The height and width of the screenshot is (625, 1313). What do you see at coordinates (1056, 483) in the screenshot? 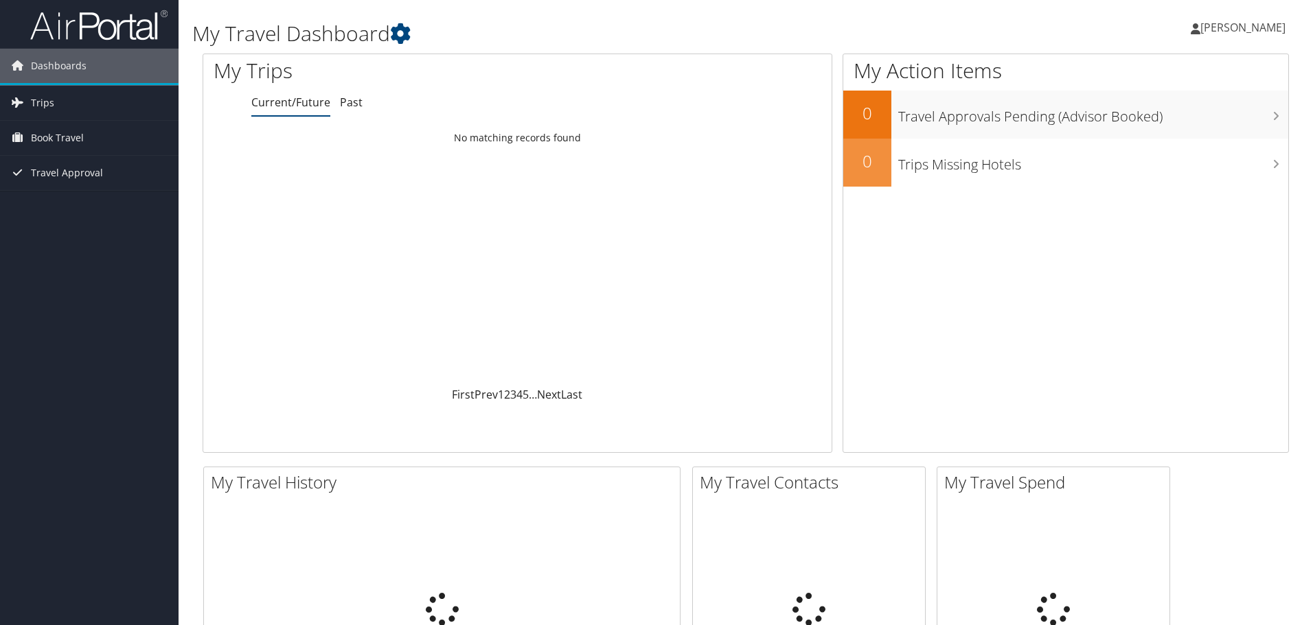
I see `h2: My Travel Spend` at bounding box center [1056, 483].